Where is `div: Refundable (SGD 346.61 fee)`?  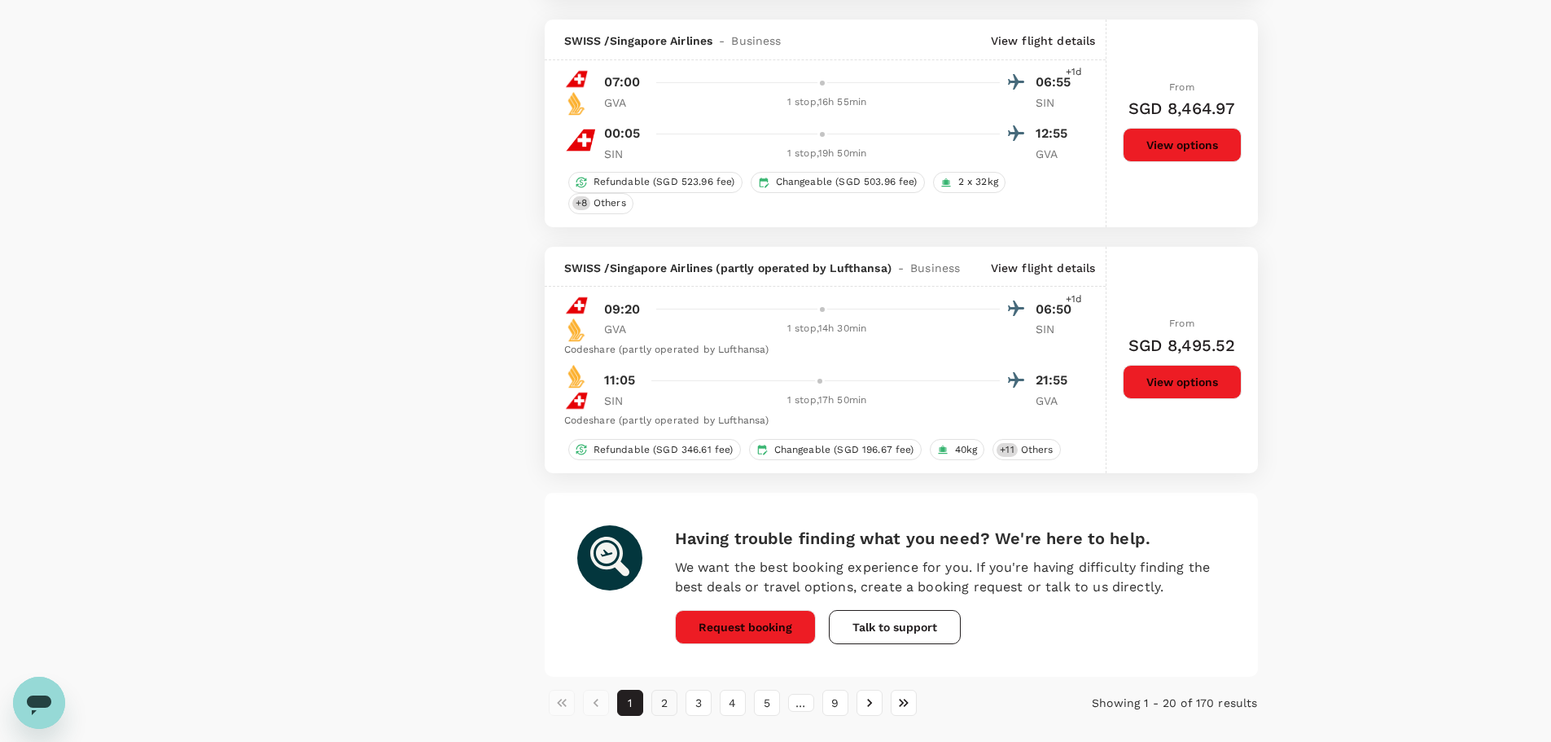 div: Refundable (SGD 346.61 fee) is located at coordinates (654, 449).